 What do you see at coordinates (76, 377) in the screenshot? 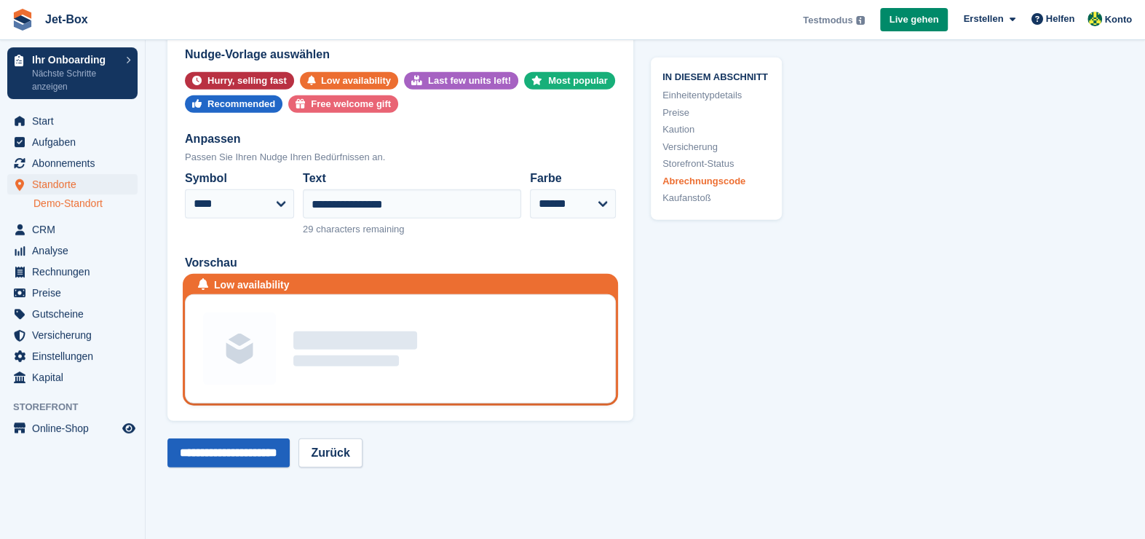
I see `span: Kapital` at bounding box center [76, 377].